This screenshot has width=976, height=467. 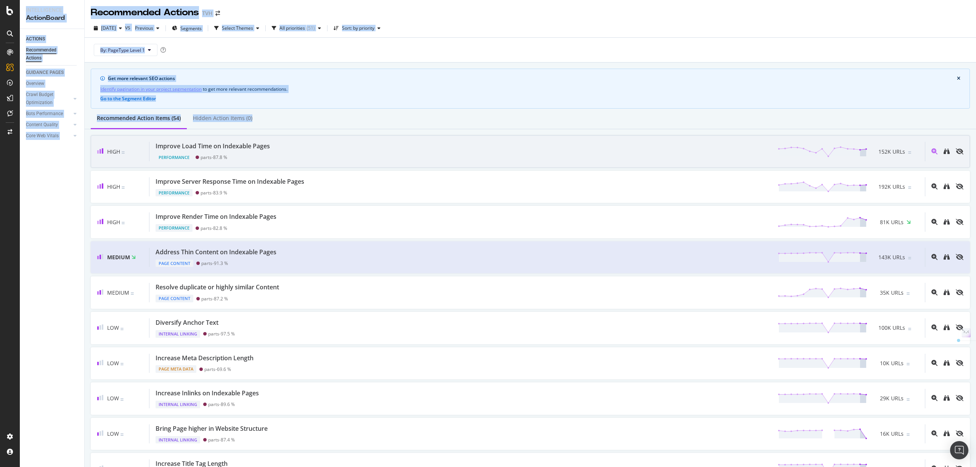 I want to click on div: Hidden Action Items (0), so click(x=223, y=118).